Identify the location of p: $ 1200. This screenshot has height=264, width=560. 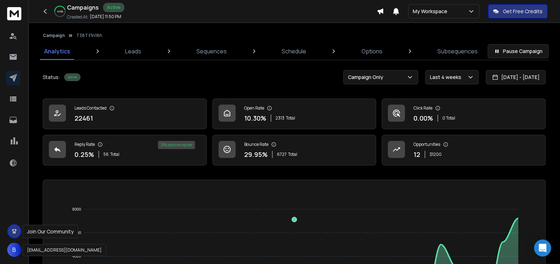
(436, 155).